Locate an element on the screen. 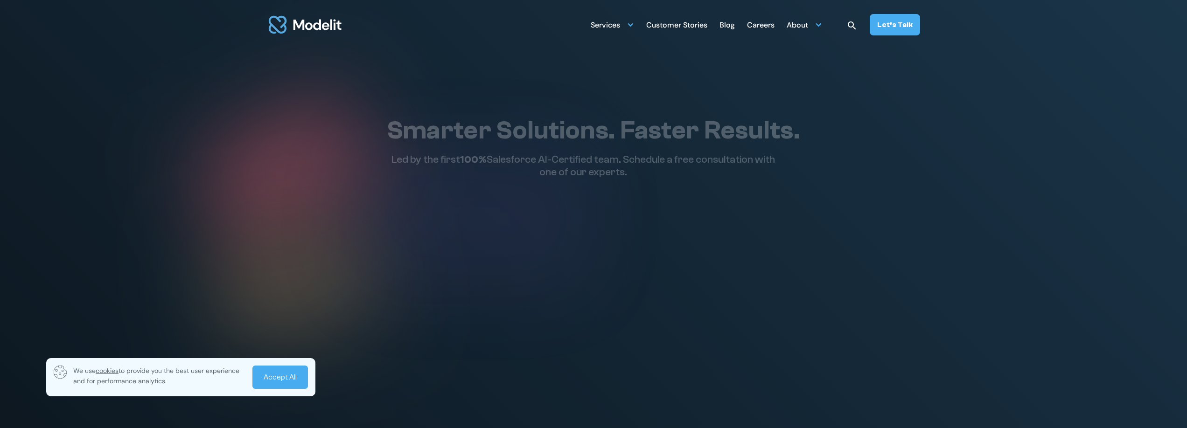 The image size is (1187, 428). a: Let’s Talk is located at coordinates (895, 25).